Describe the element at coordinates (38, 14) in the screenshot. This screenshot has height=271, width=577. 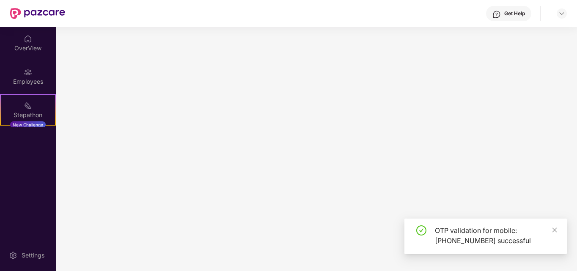
I see `img: New Pazcare Logo` at that location.